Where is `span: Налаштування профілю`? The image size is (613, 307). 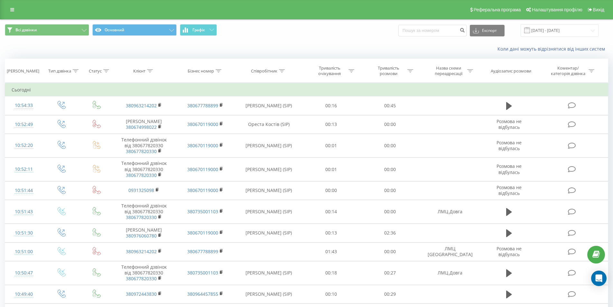 span: Налаштування профілю is located at coordinates (557, 10).